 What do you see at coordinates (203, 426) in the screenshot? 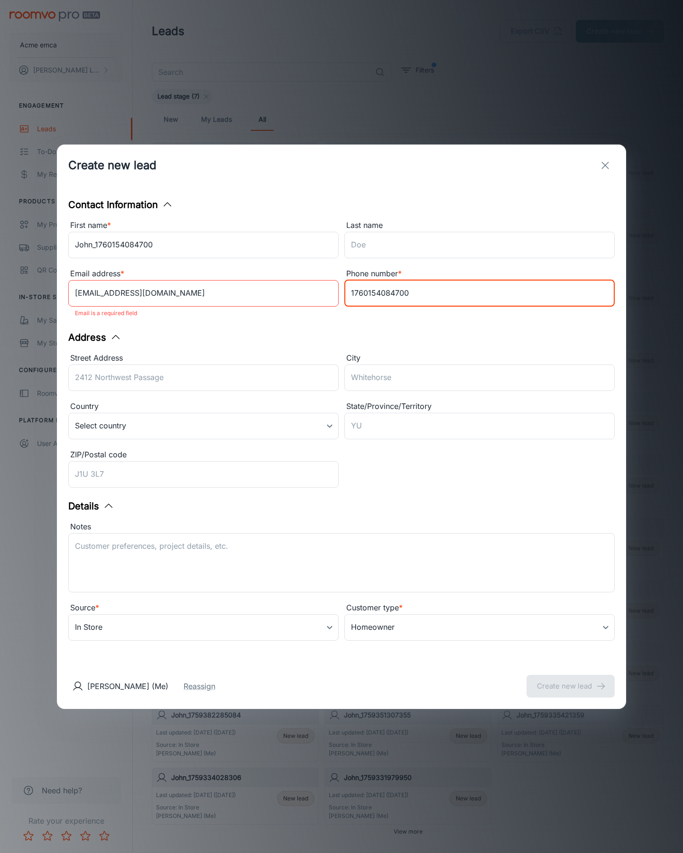
I see `div: Select country` at bounding box center [203, 426].